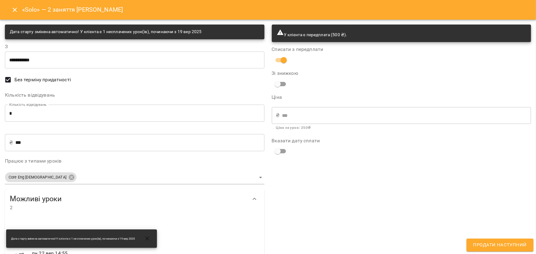 The width and height of the screenshot is (536, 254). Describe the element at coordinates (106, 32) in the screenshot. I see `div: Дата старту змінена автоматично! У клієнта є 1 несплачених урок(ів), починаючи з 19 вер 2025` at that location.